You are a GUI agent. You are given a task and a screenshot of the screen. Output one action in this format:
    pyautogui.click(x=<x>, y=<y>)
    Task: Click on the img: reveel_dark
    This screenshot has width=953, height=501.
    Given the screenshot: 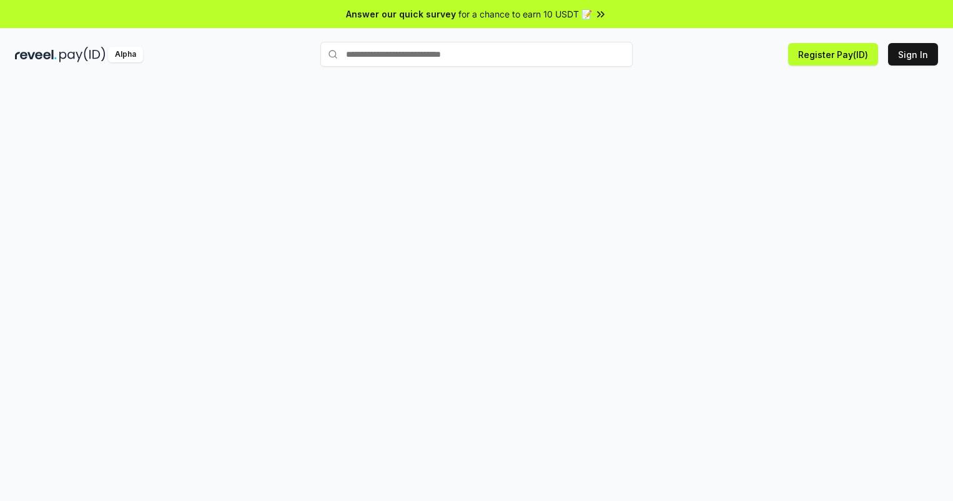 What is the action you would take?
    pyautogui.click(x=36, y=54)
    